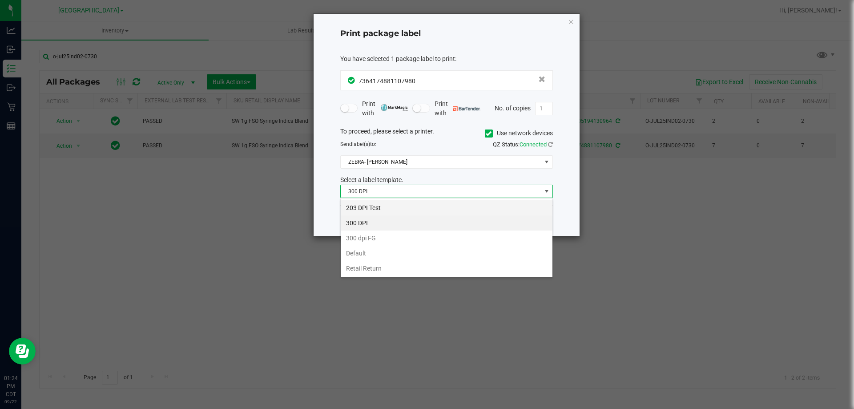 This screenshot has width=854, height=409. Describe the element at coordinates (533, 144) in the screenshot. I see `span: Connected` at that location.